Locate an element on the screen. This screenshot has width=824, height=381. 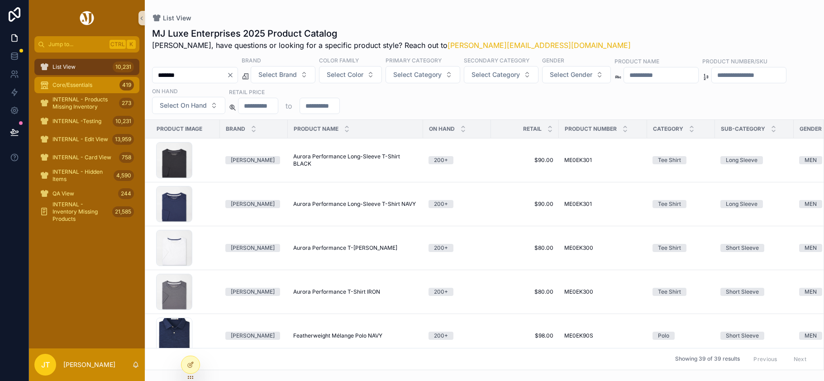
span: Select On Hand is located at coordinates (183, 105).